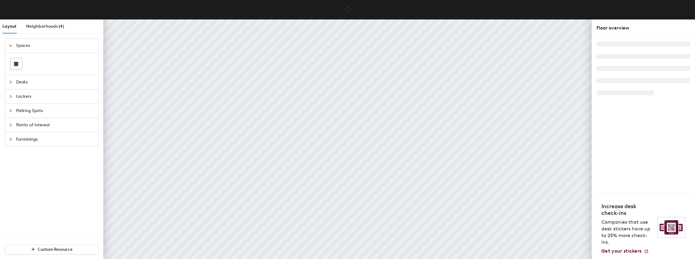 The height and width of the screenshot is (259, 695). What do you see at coordinates (621, 250) in the screenshot?
I see `span: Get your stickers` at bounding box center [621, 250].